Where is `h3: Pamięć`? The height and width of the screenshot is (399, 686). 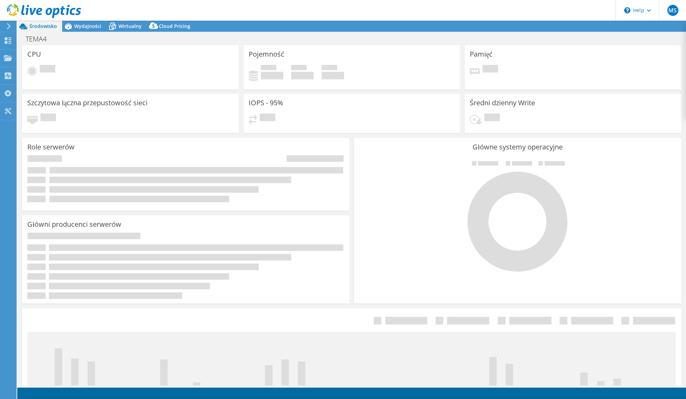 h3: Pamięć is located at coordinates (481, 54).